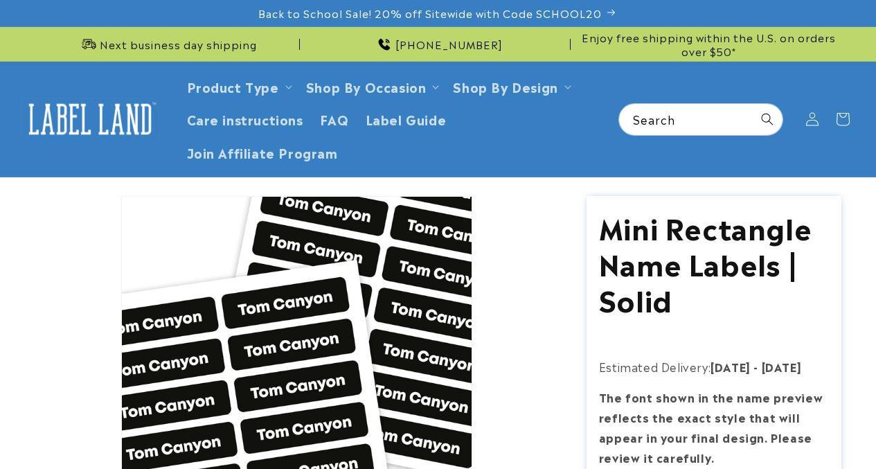 This screenshot has height=469, width=876. What do you see at coordinates (90, 119) in the screenshot?
I see `img: Label Land` at bounding box center [90, 119].